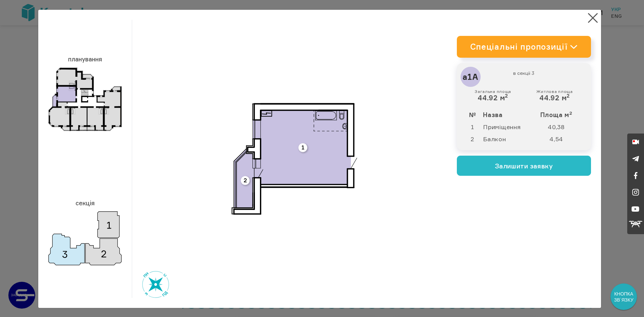 The width and height of the screenshot is (644, 317). I want to click on small: в секціі 3, so click(524, 73).